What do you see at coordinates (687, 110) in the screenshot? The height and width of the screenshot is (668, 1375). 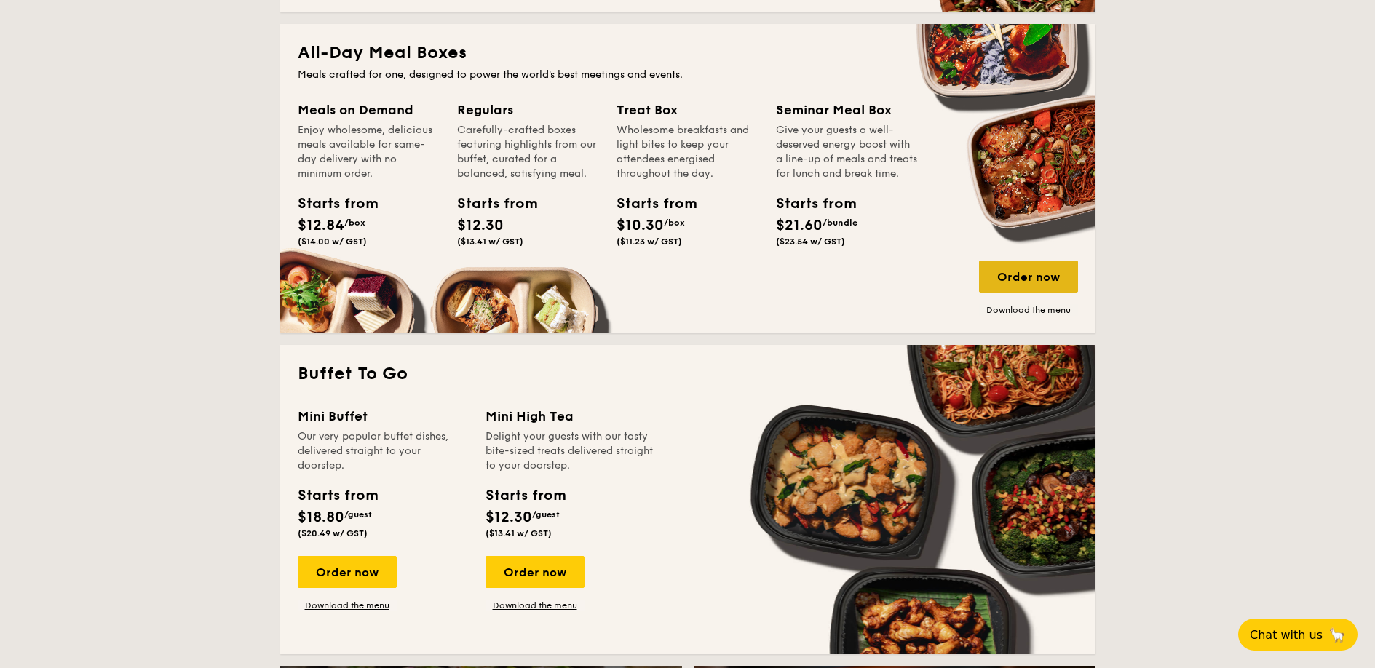 I see `div: Treat Box` at bounding box center [687, 110].